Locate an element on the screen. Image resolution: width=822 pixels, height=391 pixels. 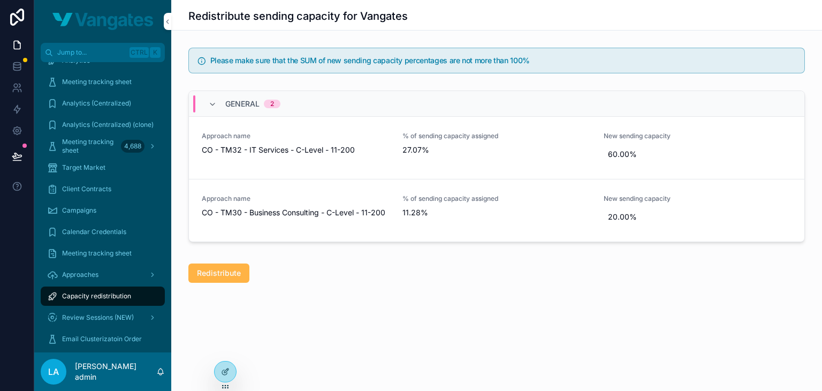
span: Ctrl is located at coordinates (139, 52).